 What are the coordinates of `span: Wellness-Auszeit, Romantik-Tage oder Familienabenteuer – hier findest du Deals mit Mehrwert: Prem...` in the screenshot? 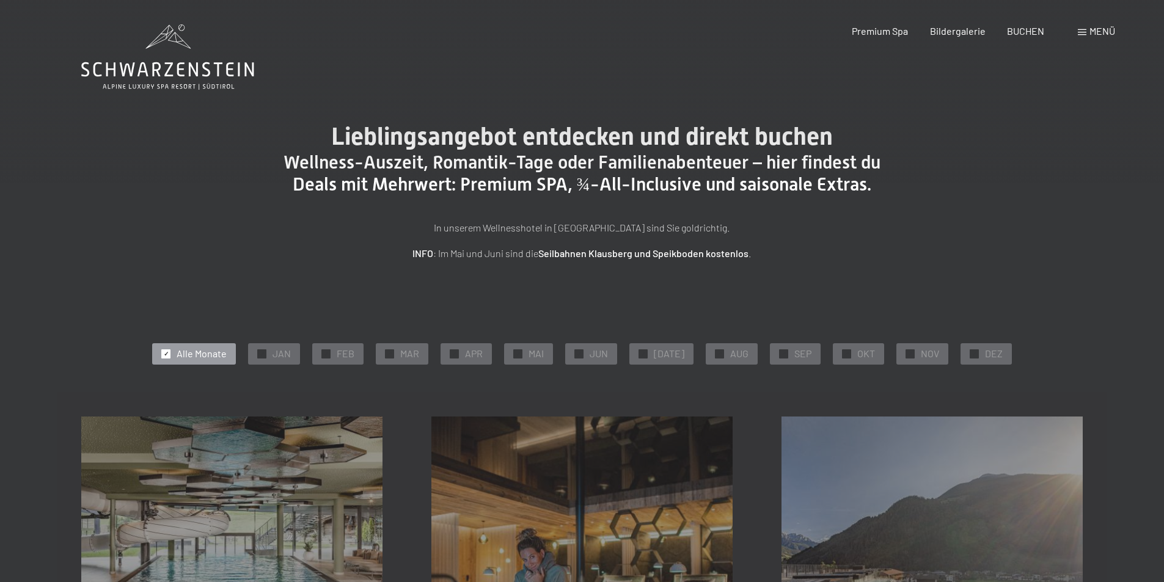 It's located at (582, 173).